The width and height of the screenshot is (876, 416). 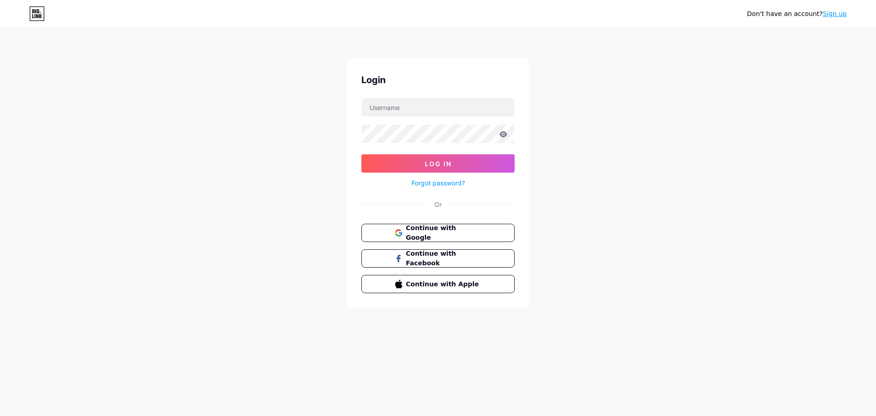 What do you see at coordinates (444, 284) in the screenshot?
I see `span: Continue with Apple` at bounding box center [444, 284].